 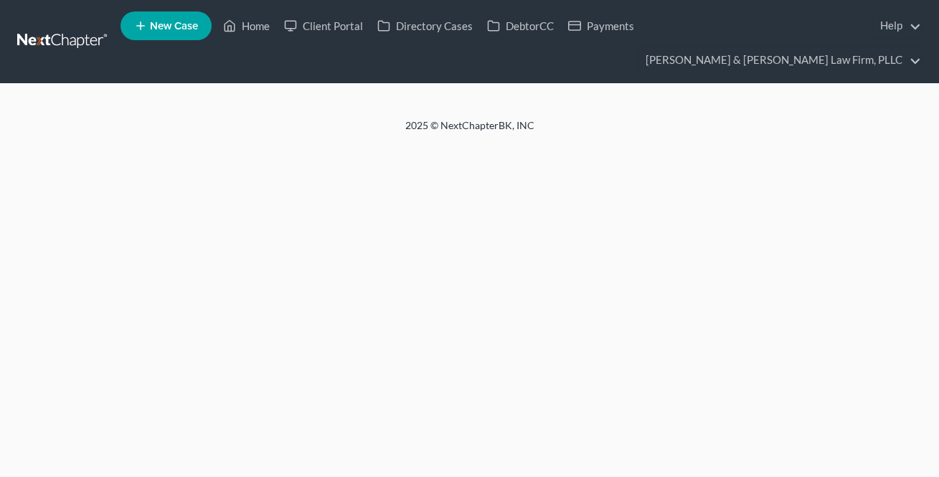 I want to click on a: Home, so click(x=246, y=26).